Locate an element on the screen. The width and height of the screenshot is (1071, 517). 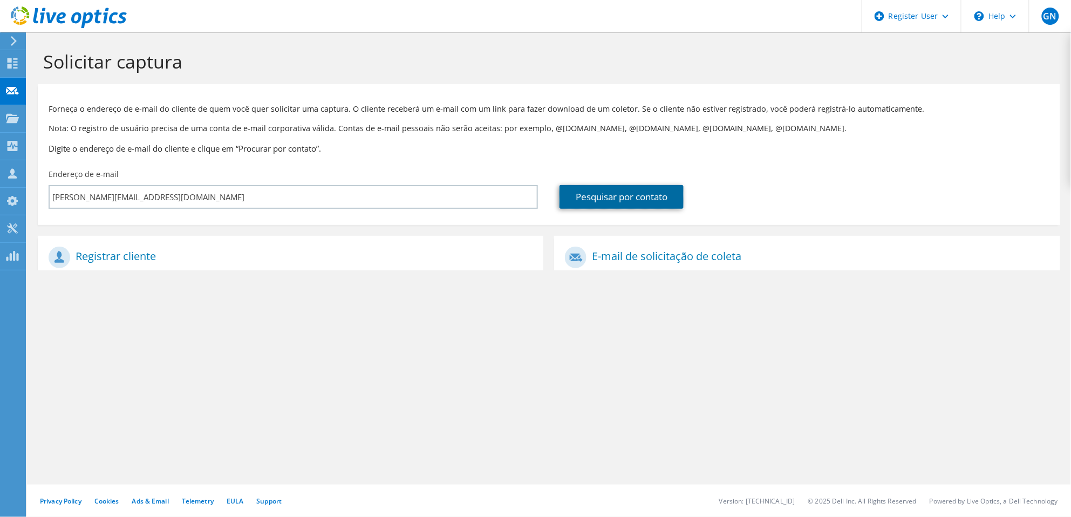
h3: Digite o endereço de e-mail do cliente e clique em “Procurar por contato”. is located at coordinates (549, 148).